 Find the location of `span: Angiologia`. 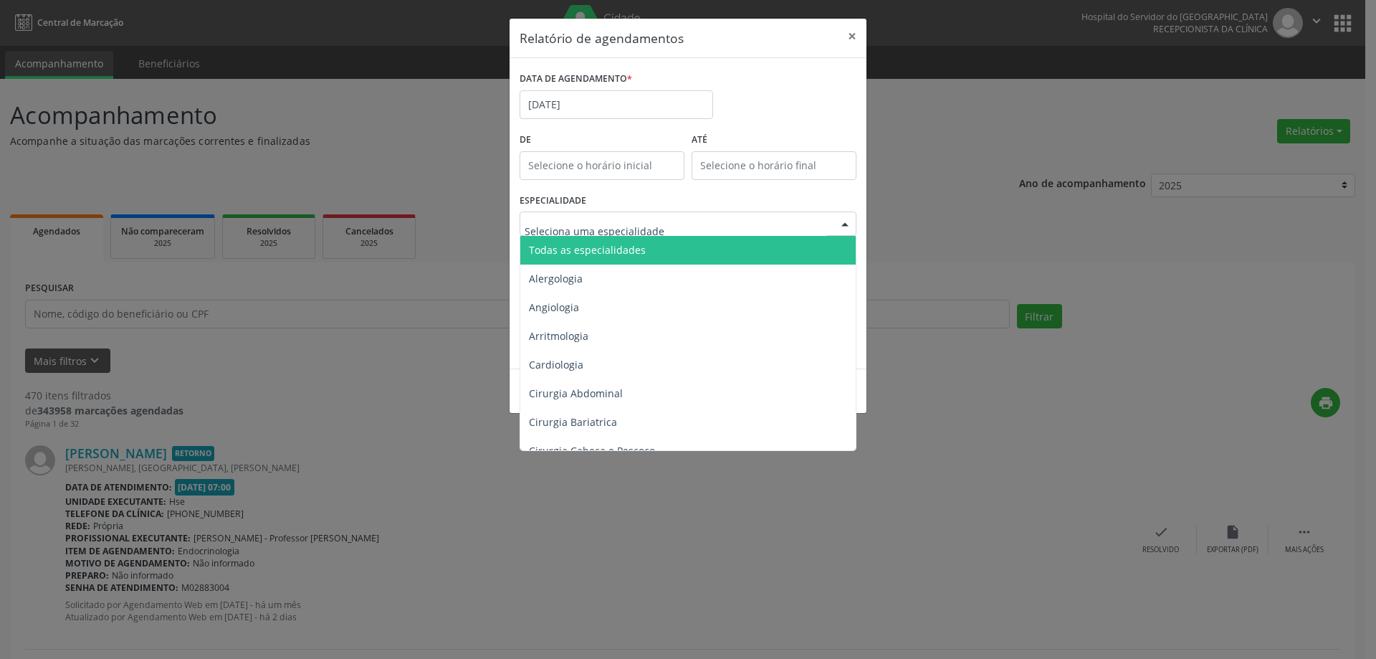

span: Angiologia is located at coordinates (554, 307).